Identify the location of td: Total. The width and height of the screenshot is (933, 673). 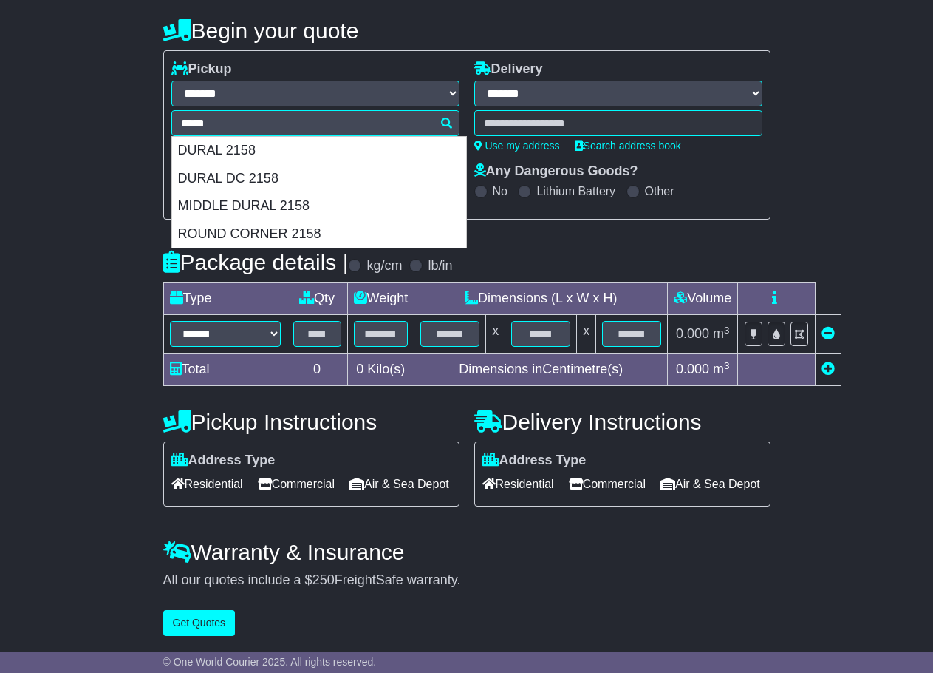
(225, 370).